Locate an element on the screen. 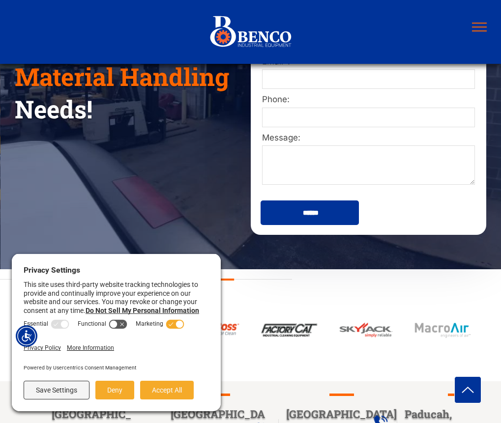  div: Accessibility Menu is located at coordinates (27, 336).